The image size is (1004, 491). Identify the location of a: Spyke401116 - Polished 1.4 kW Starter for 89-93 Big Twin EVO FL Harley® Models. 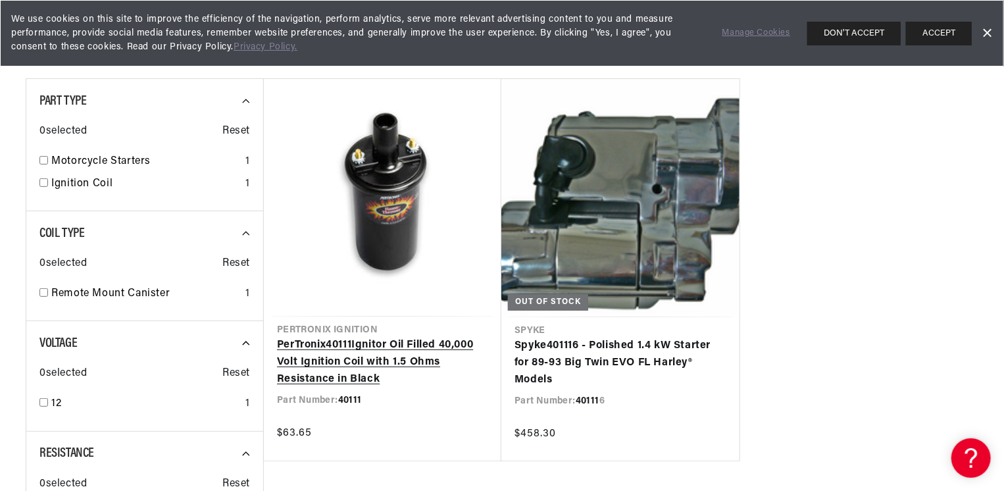
(620, 363).